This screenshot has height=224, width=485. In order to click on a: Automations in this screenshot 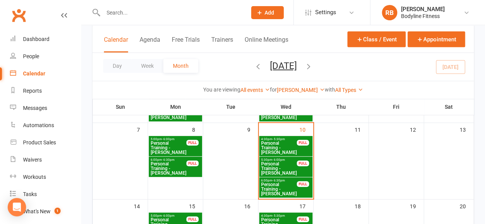, I will do `click(45, 125)`.